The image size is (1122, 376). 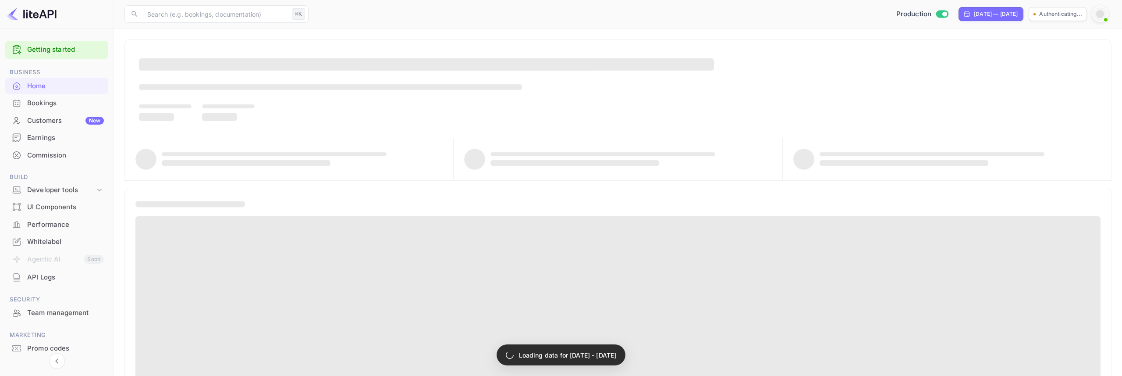 I want to click on a: Team management, so click(x=57, y=312).